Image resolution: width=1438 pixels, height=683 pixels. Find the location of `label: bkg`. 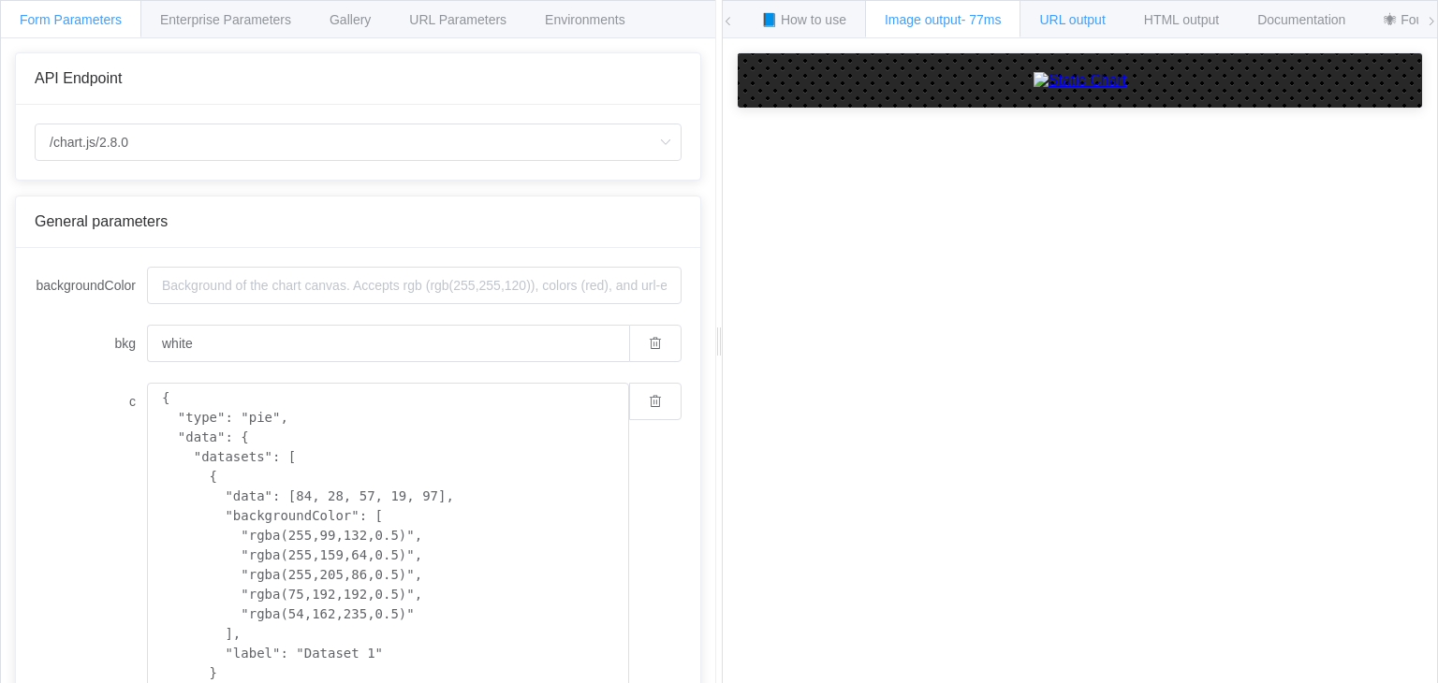

label: bkg is located at coordinates (91, 343).